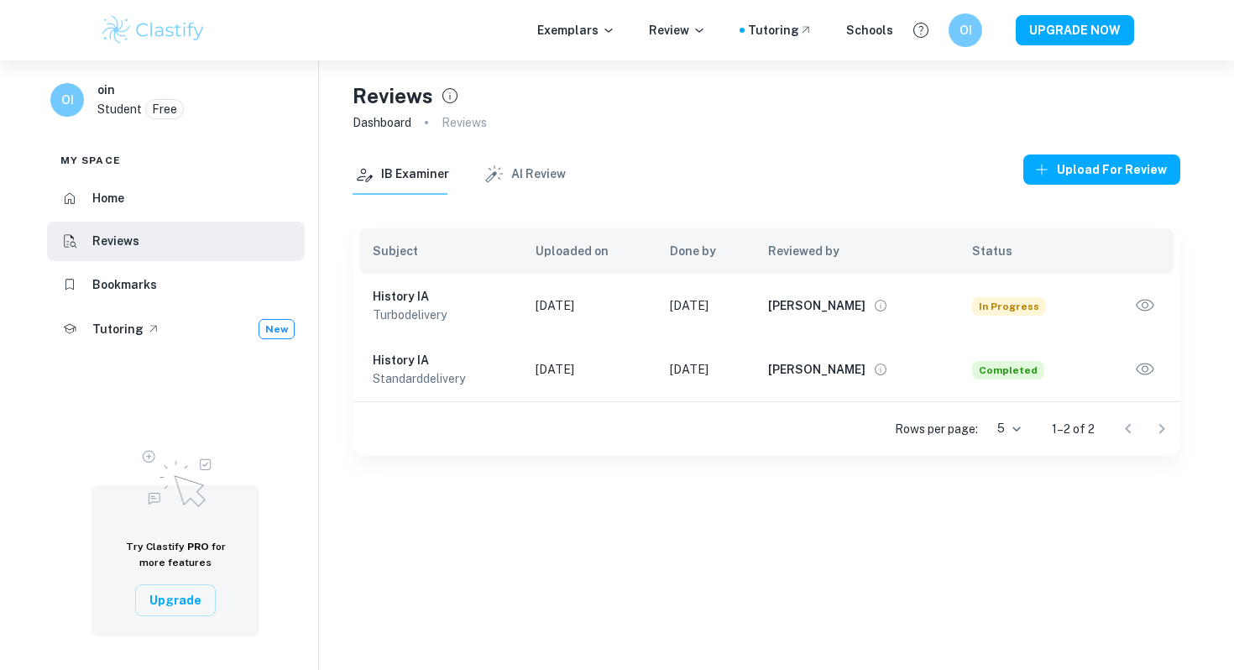  I want to click on button: Help and Feedback, so click(921, 30).